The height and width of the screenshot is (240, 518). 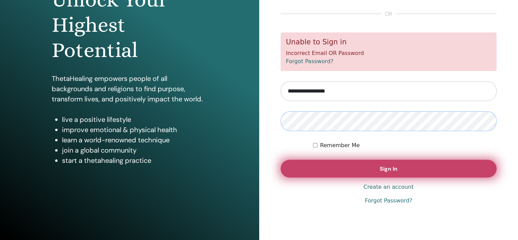 What do you see at coordinates (135, 140) in the screenshot?
I see `li: learn a world-renowned technique` at bounding box center [135, 140].